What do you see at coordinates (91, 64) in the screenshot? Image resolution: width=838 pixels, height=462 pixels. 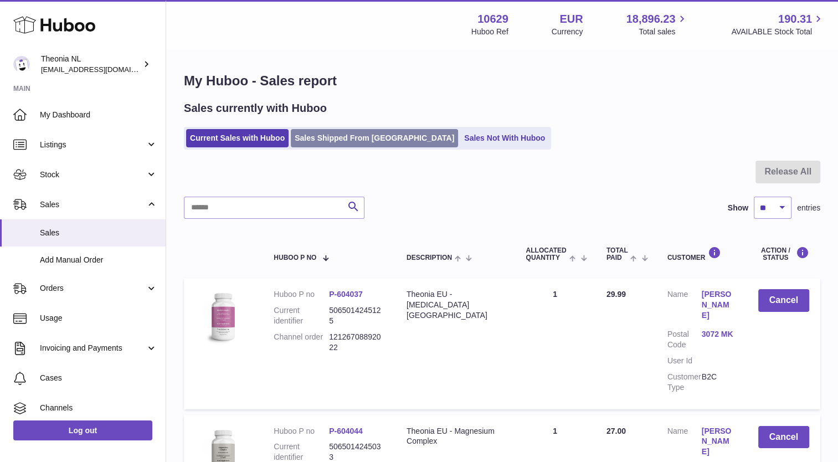 I see `div: Theonia NL` at bounding box center [91, 64].